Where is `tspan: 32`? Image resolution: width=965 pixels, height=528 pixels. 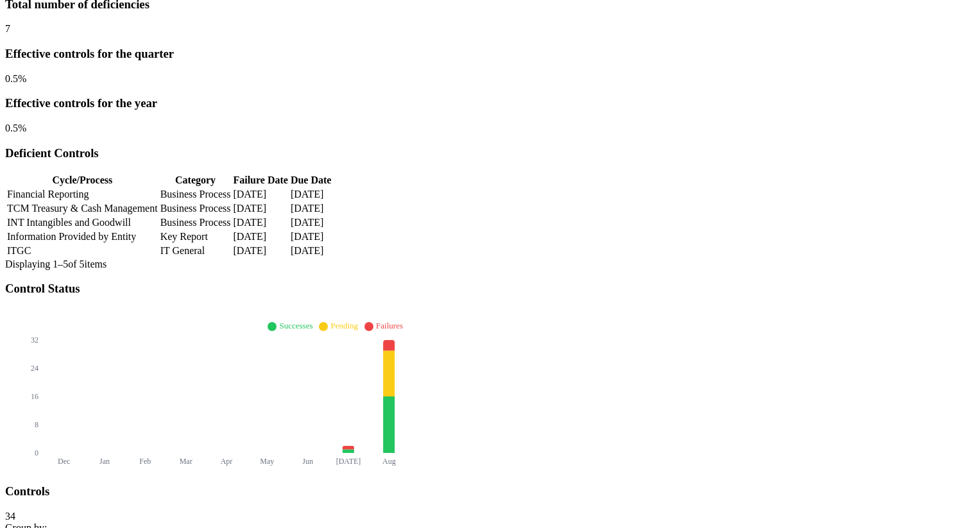
tspan: 32 is located at coordinates (35, 340).